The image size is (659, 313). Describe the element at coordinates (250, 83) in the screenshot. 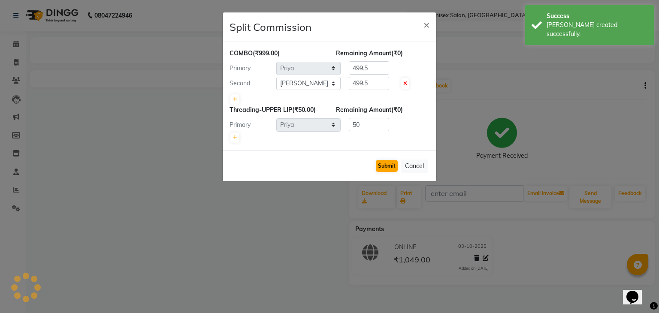

I see `div: Second` at that location.